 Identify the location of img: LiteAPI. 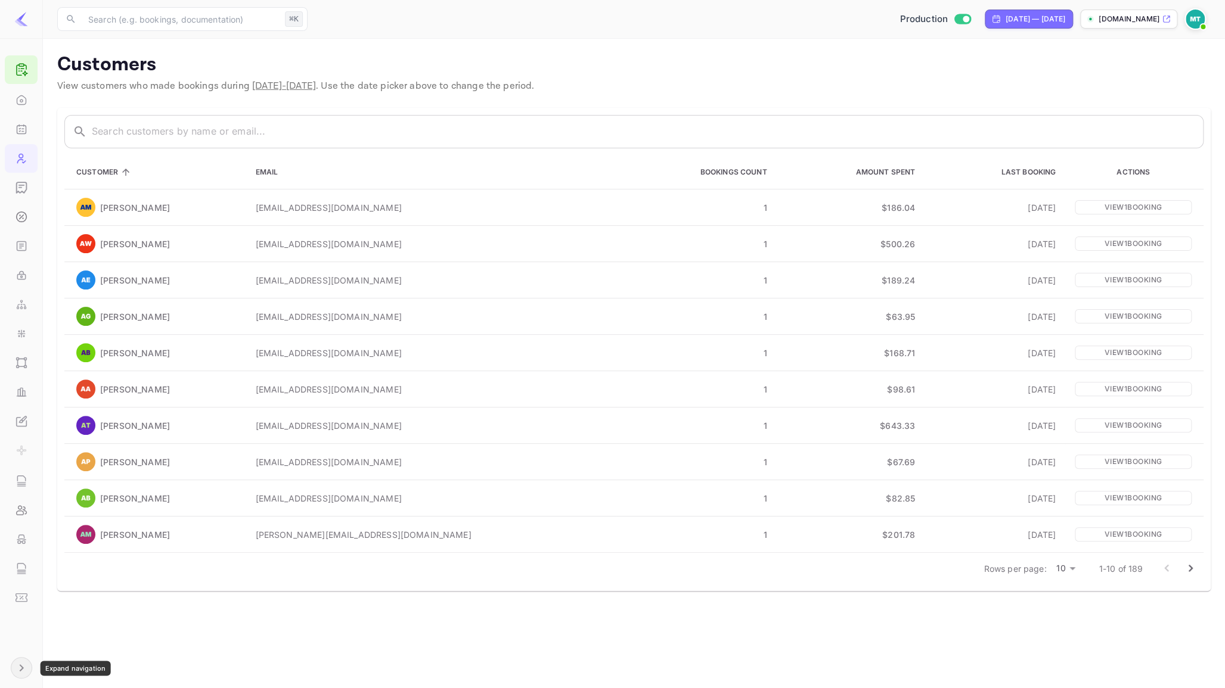
(21, 19).